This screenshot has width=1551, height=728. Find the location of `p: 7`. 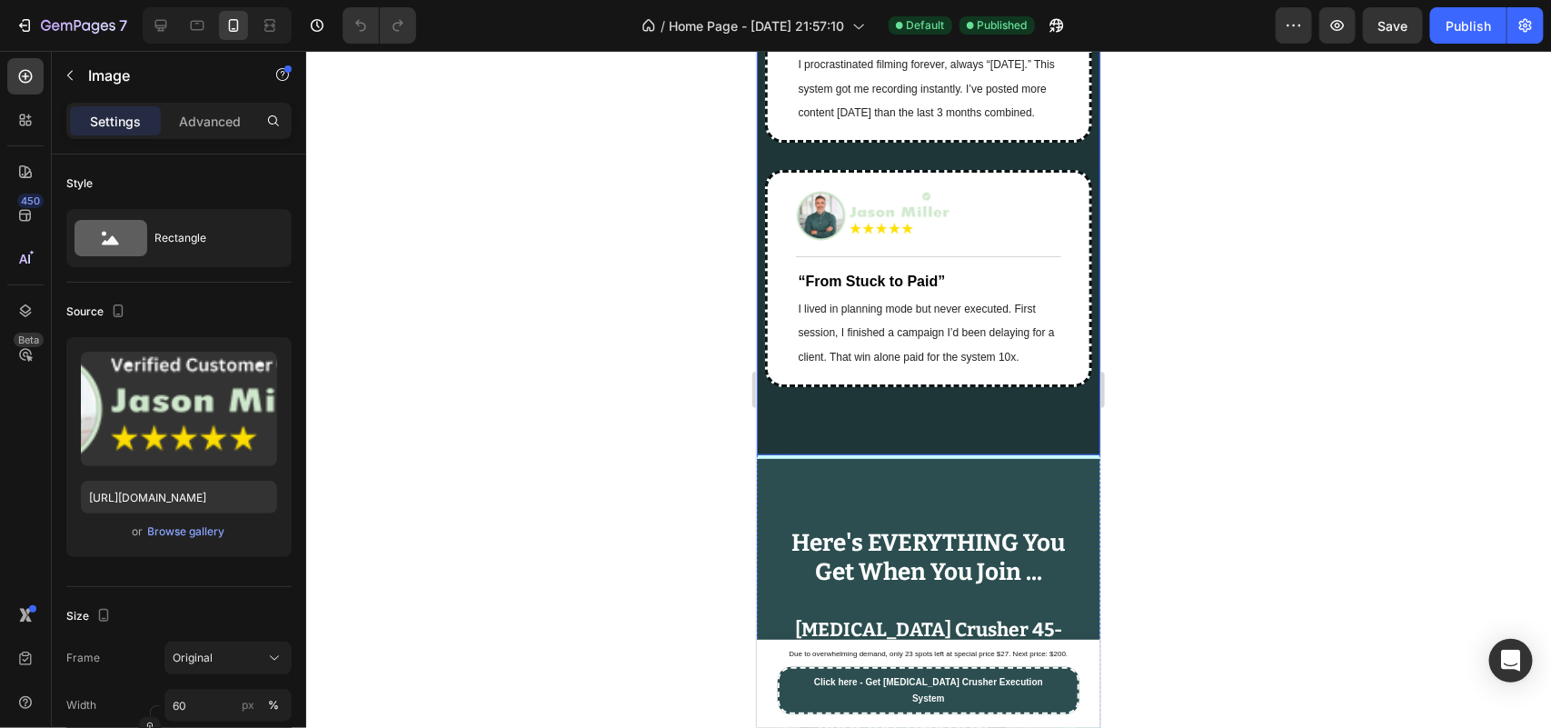

p: 7 is located at coordinates (123, 25).